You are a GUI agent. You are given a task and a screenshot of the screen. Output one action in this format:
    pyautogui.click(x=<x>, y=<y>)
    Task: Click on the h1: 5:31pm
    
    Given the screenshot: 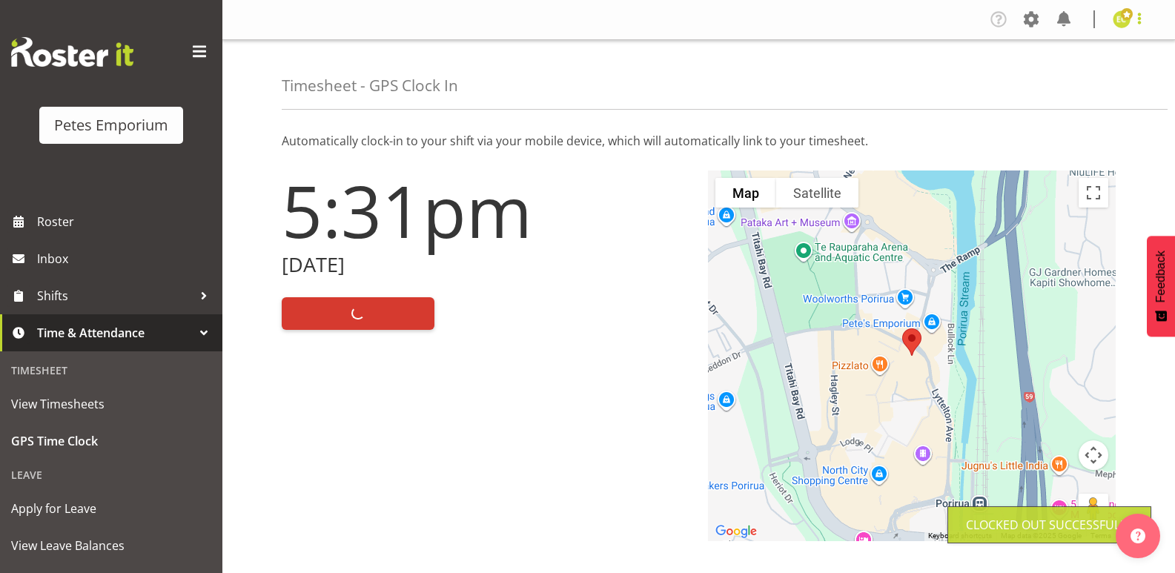 What is the action you would take?
    pyautogui.click(x=486, y=211)
    